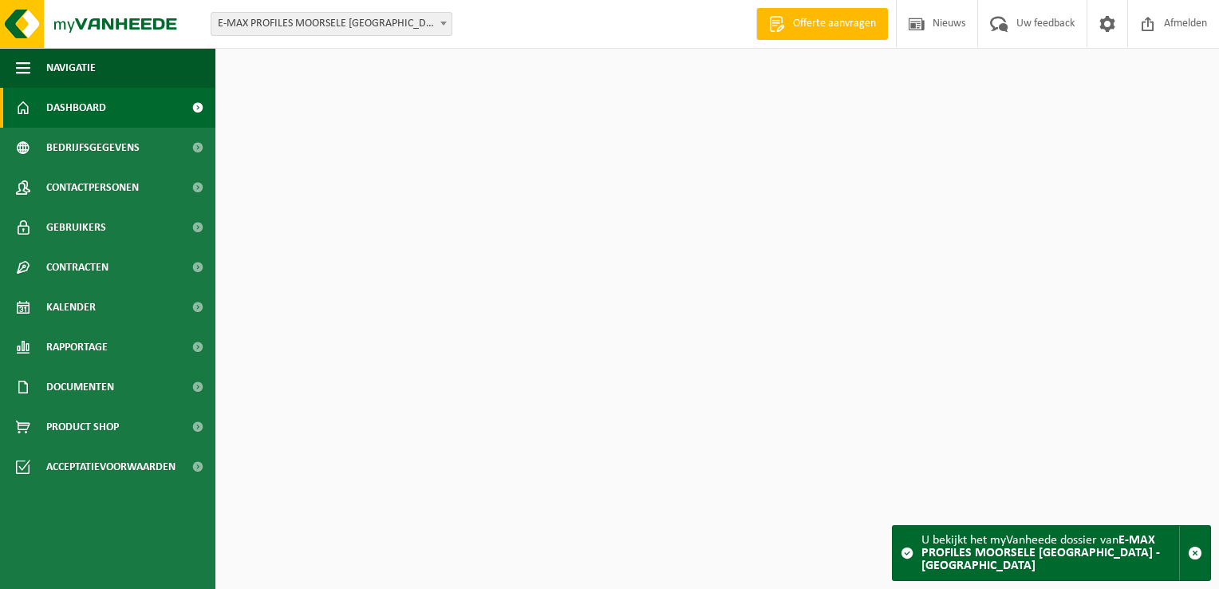 The width and height of the screenshot is (1219, 589). I want to click on span: Navigatie, so click(71, 68).